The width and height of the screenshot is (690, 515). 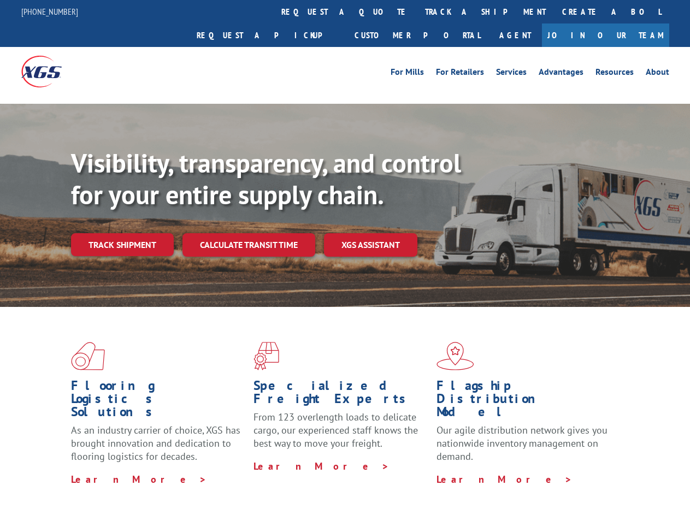 What do you see at coordinates (522, 443) in the screenshot?
I see `span: Our agile distribution network gives you nationwide inventory management on demand.` at bounding box center [522, 443].